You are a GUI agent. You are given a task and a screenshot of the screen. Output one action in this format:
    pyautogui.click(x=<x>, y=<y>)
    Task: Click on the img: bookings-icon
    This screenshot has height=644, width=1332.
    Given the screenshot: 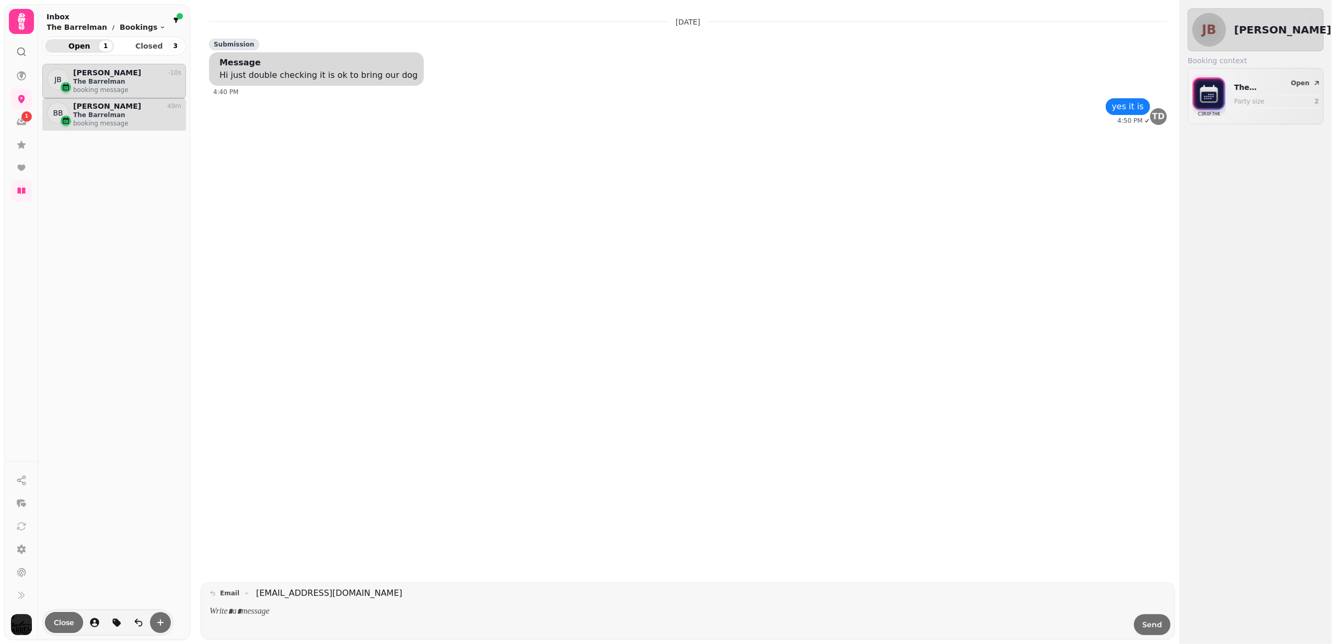 What is the action you would take?
    pyautogui.click(x=1210, y=95)
    